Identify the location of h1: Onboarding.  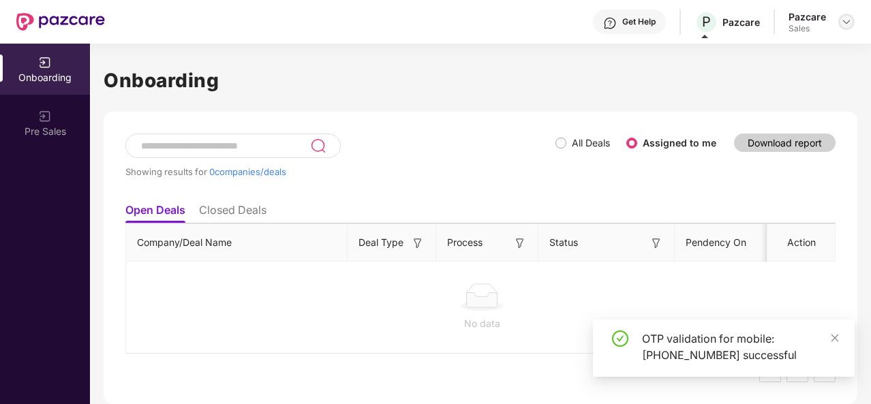
(480, 80).